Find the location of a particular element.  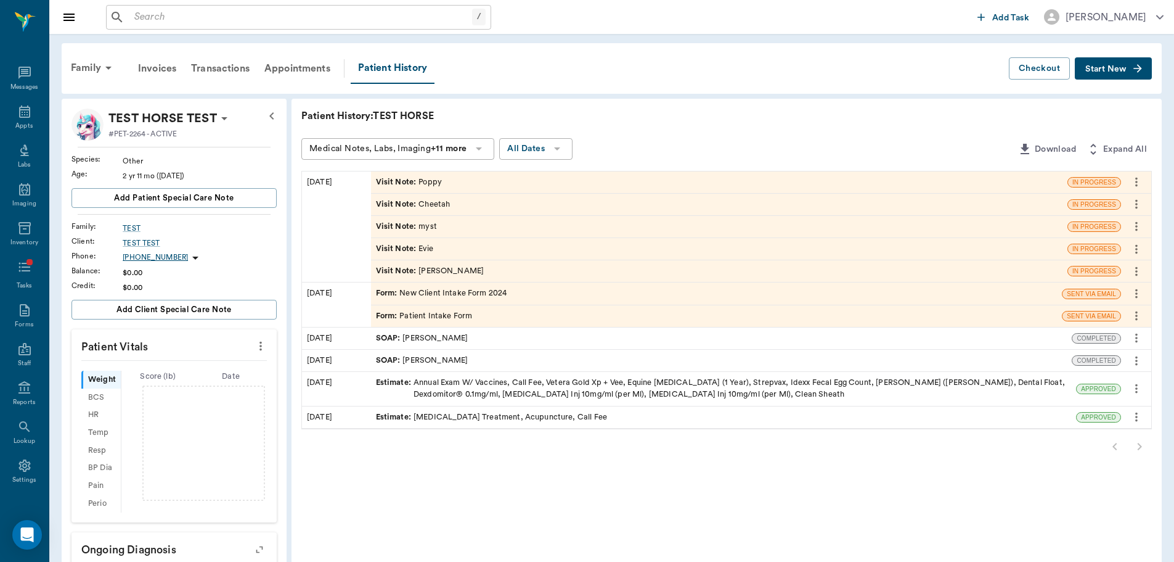

a: Invoices is located at coordinates (157, 68).